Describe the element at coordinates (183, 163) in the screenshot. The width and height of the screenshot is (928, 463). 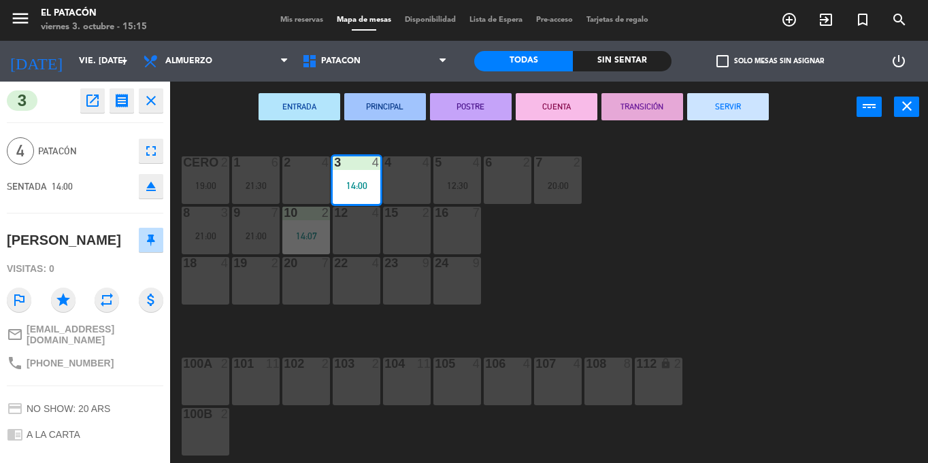
I see `div: CERO` at that location.